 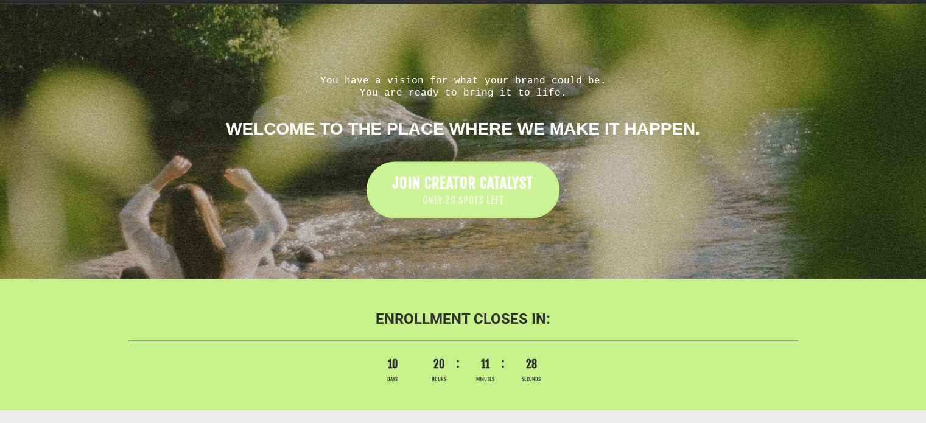 What do you see at coordinates (463, 87) in the screenshot?
I see `h1: You have a vision for what your brand could be.` at bounding box center [463, 87].